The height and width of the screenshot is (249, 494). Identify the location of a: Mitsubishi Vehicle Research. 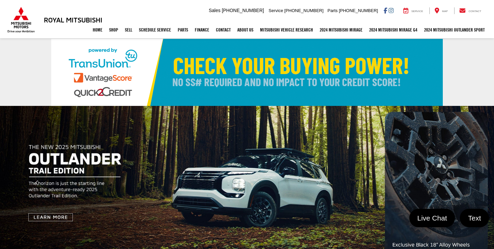
(287, 30).